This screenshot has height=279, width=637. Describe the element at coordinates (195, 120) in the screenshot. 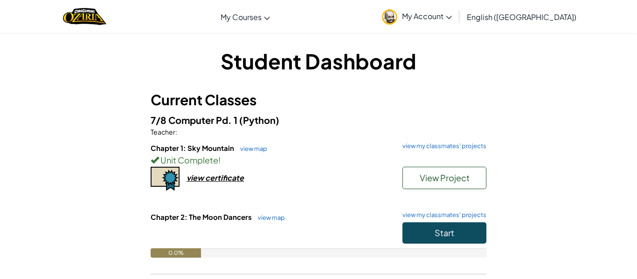

I see `span: 7/8 Computer Pd. 1` at that location.